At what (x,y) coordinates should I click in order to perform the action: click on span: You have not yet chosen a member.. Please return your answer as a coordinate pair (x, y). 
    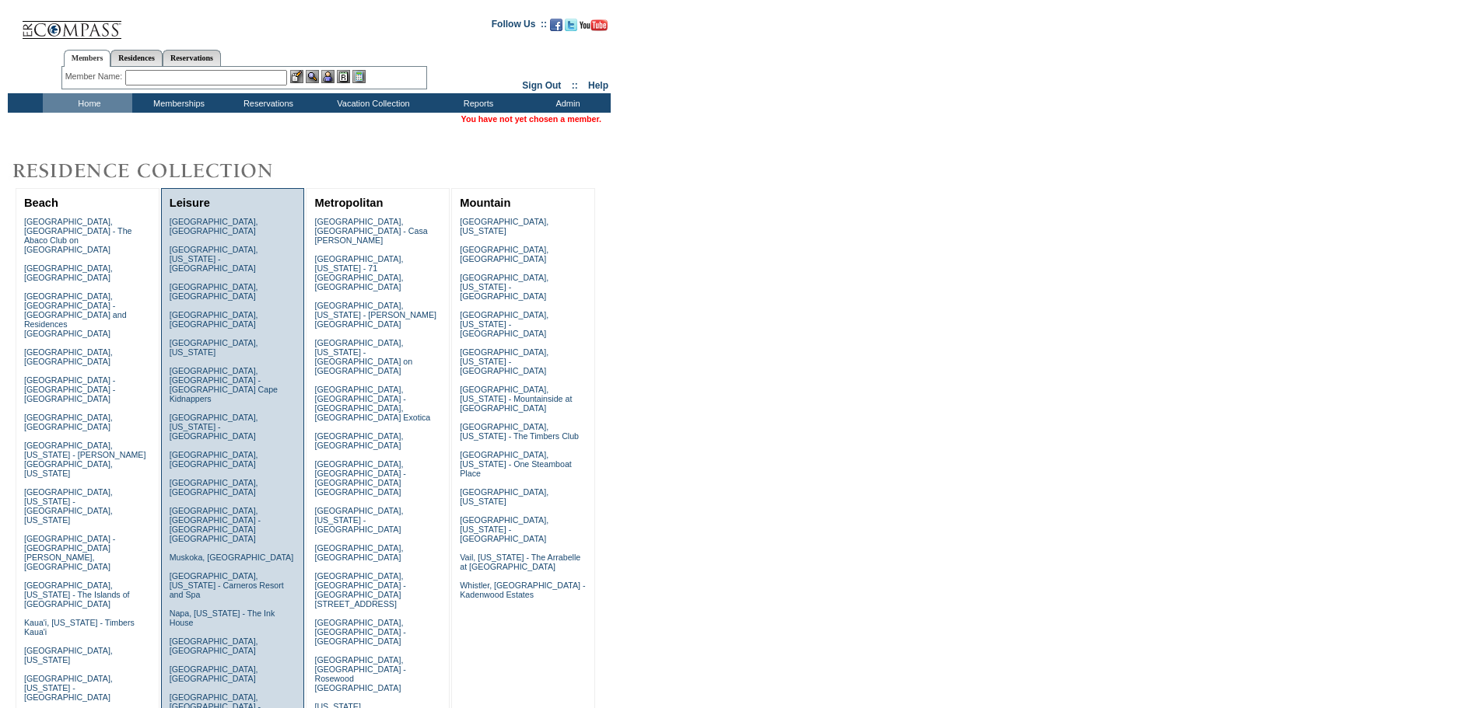
    Looking at the image, I should click on (531, 119).